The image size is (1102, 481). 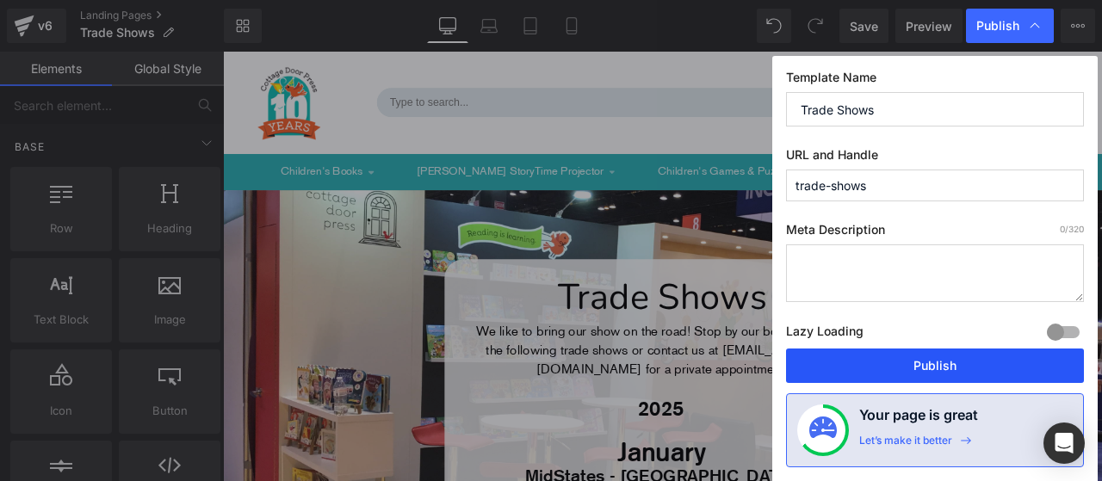 I want to click on span: Publish, so click(x=998, y=26).